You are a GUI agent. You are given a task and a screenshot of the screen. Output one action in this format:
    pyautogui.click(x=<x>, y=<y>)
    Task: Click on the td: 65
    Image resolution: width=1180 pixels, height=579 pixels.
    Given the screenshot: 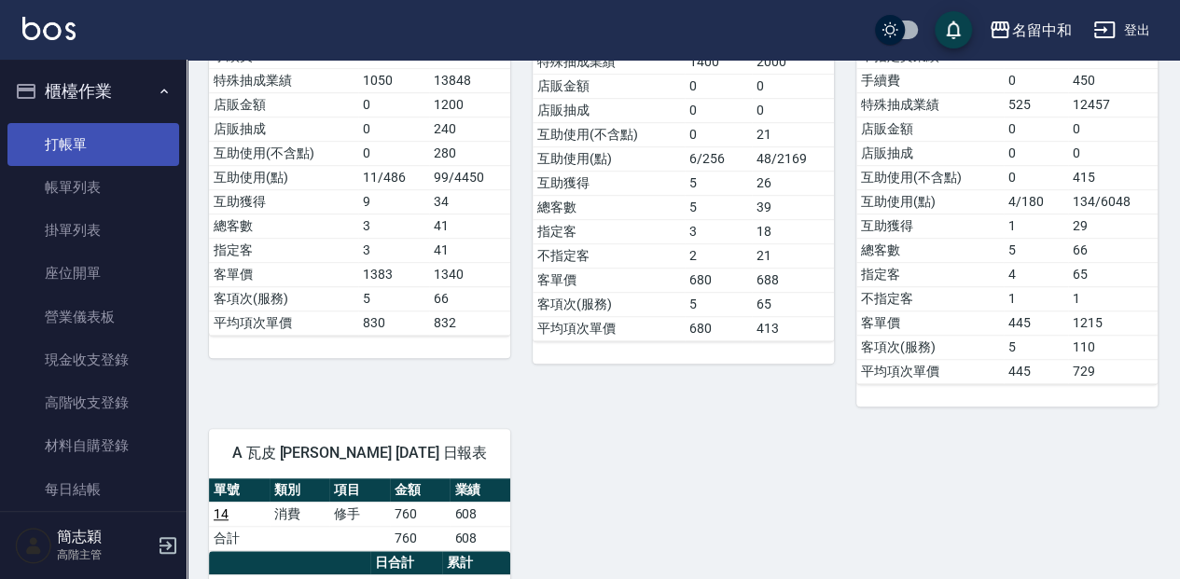 What is the action you would take?
    pyautogui.click(x=1112, y=274)
    